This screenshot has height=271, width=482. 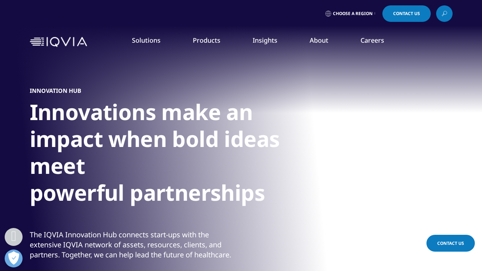 What do you see at coordinates (271, 42) in the screenshot?
I see `nav: Primary` at bounding box center [271, 42].